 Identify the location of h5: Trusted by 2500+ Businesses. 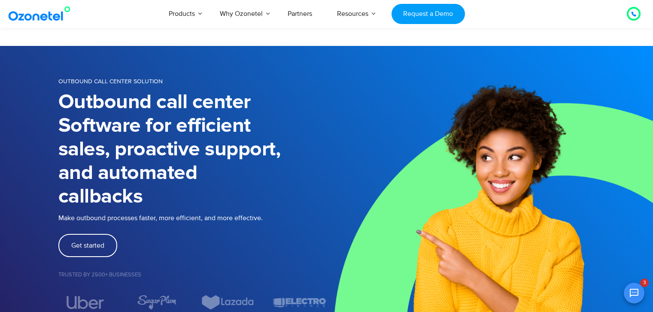
(192, 275).